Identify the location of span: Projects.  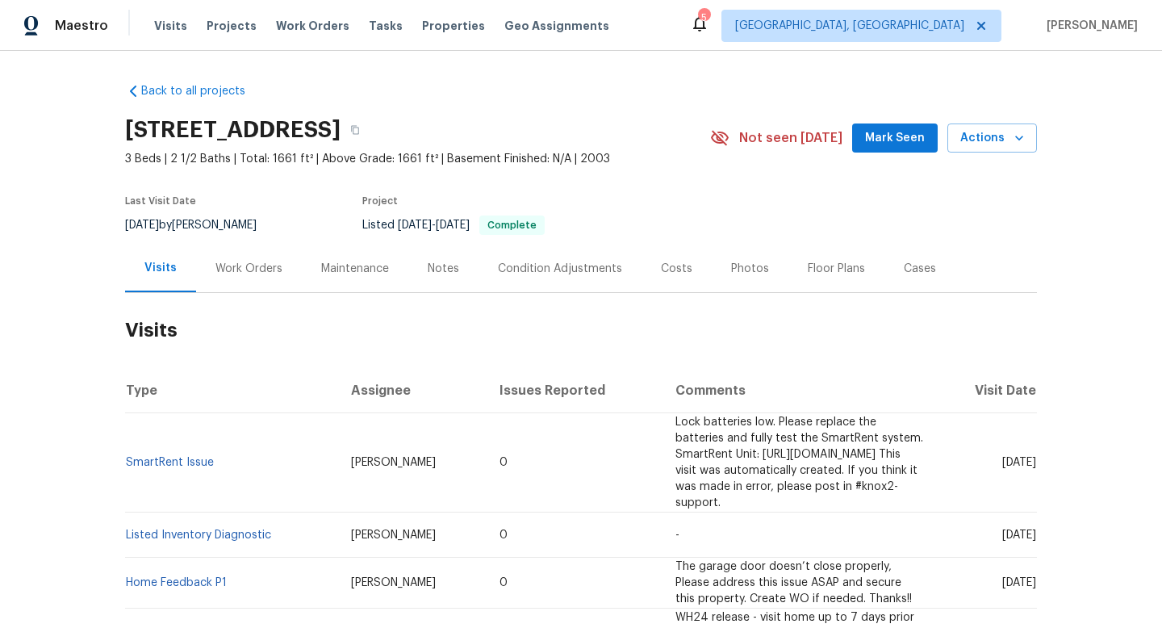
(232, 26).